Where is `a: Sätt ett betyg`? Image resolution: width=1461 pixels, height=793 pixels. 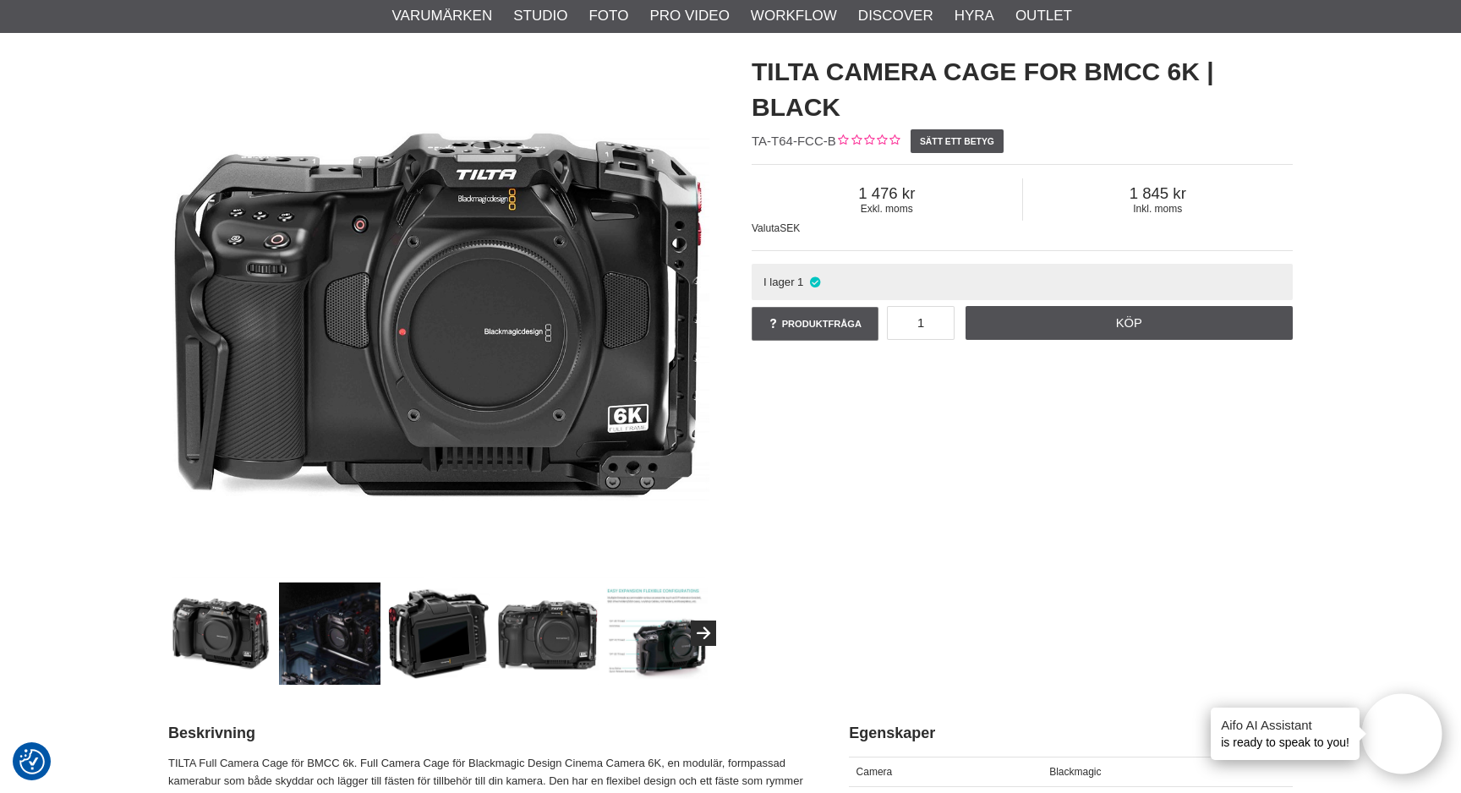
a: Sätt ett betyg is located at coordinates (957, 141).